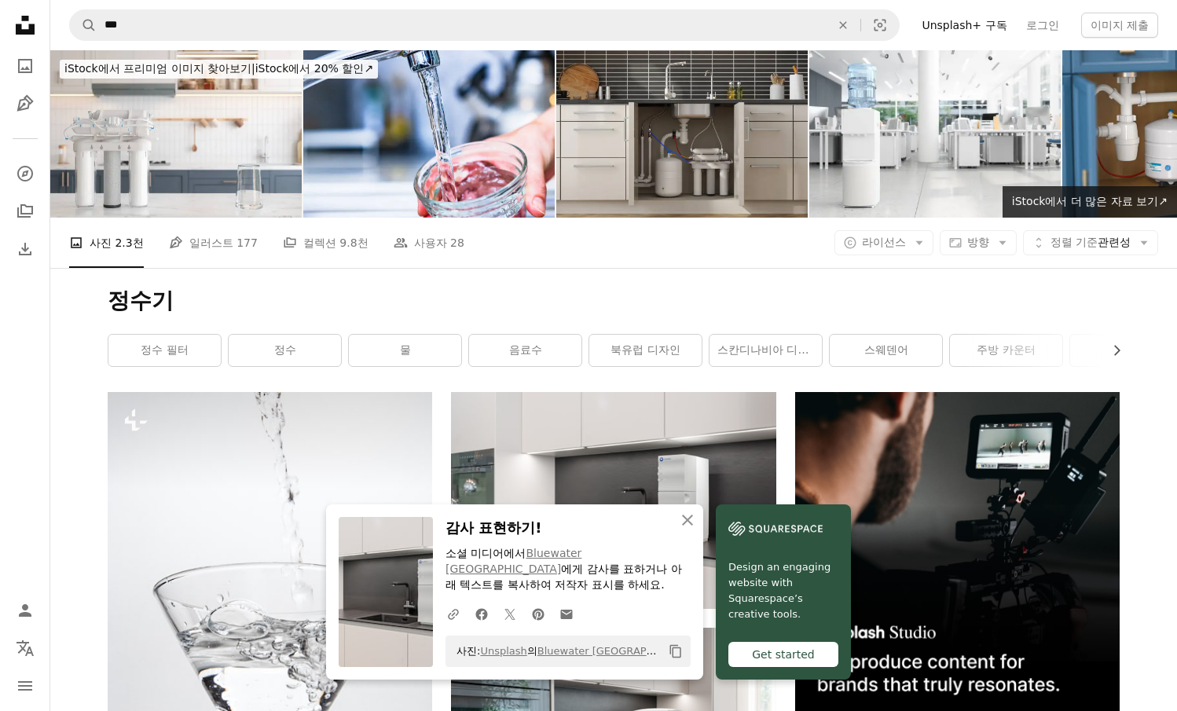  Describe the element at coordinates (613, 500) in the screenshot. I see `a: 싱크대와 냉장고가 있는 주방` at that location.